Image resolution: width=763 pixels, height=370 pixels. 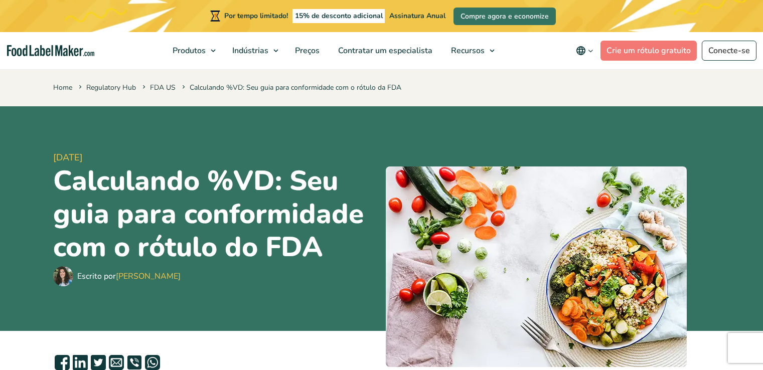 What do you see at coordinates (111, 87) in the screenshot?
I see `font: Regulatory Hub` at bounding box center [111, 87].